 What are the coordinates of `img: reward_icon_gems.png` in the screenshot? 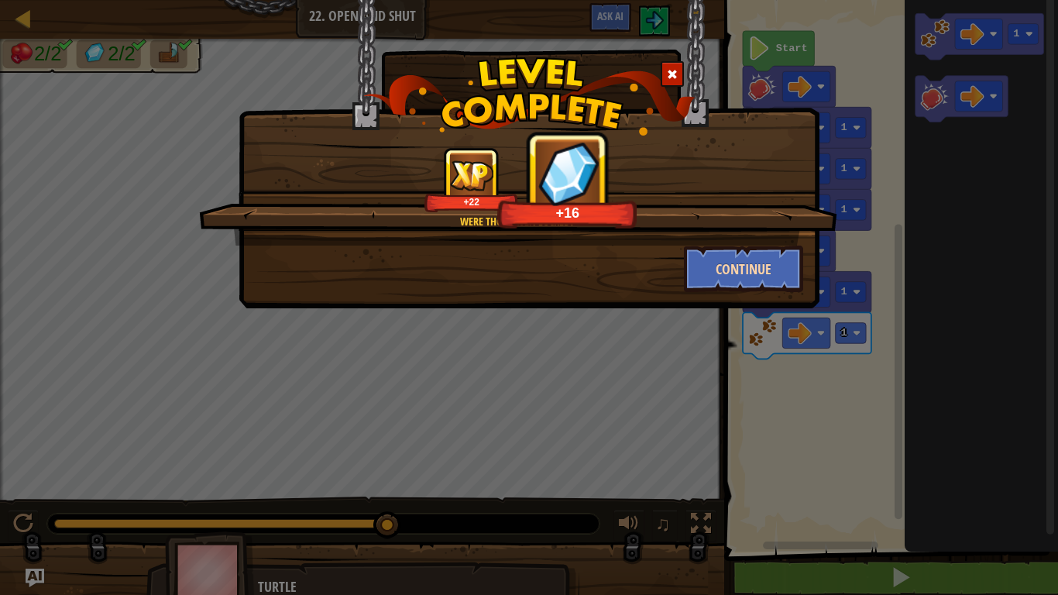 It's located at (568, 173).